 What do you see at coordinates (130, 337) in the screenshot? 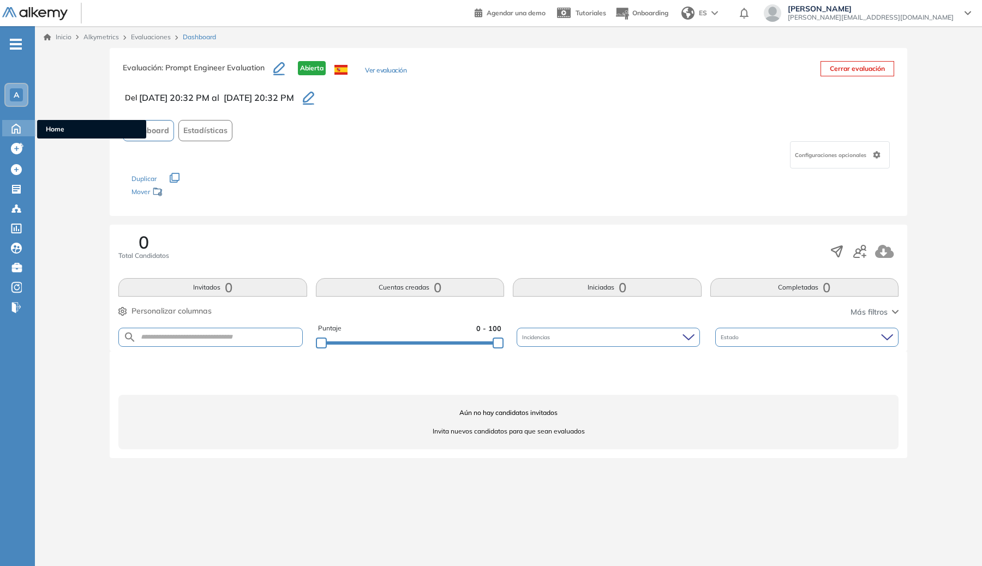
I see `img: SEARCH_ALT` at bounding box center [130, 337].